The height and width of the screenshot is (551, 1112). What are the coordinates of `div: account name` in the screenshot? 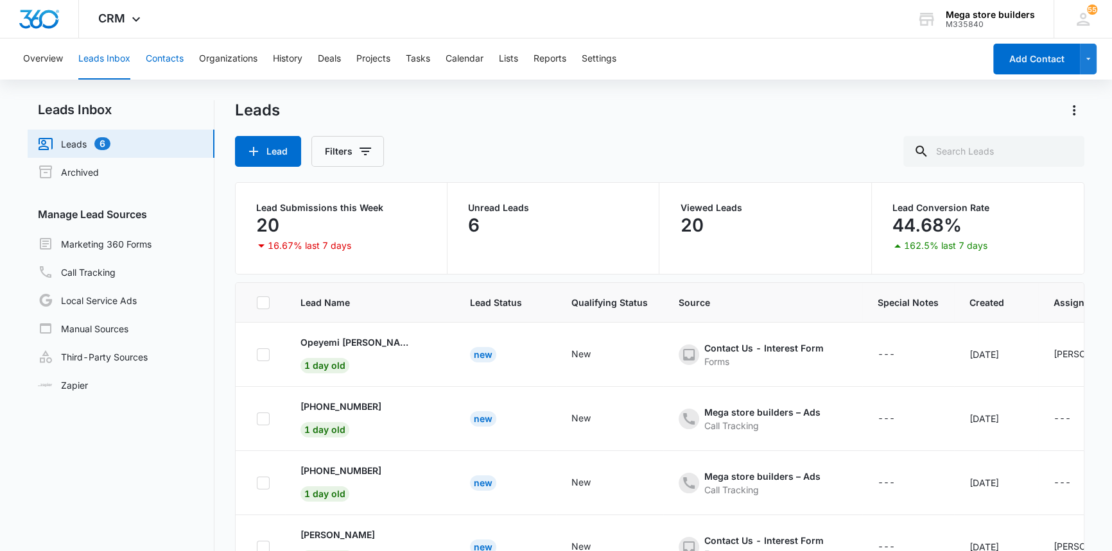 It's located at (990, 15).